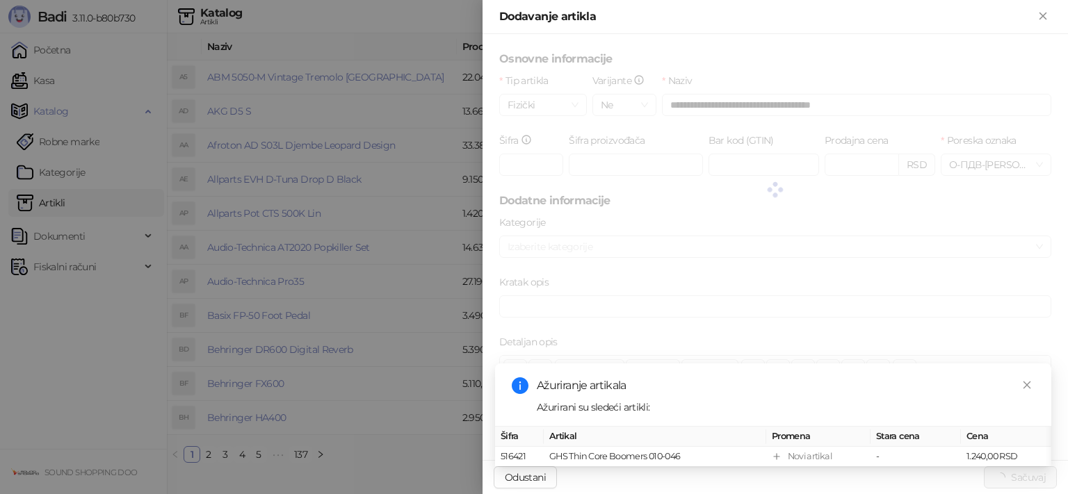 Image resolution: width=1068 pixels, height=494 pixels. What do you see at coordinates (809, 457) in the screenshot?
I see `div: Novi artikal` at bounding box center [809, 457].